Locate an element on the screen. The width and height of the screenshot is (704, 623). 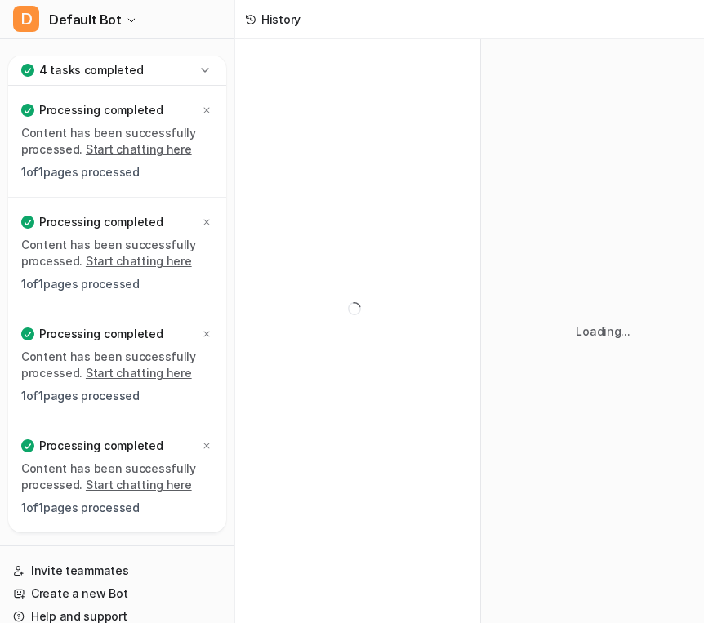
span: D is located at coordinates (26, 19).